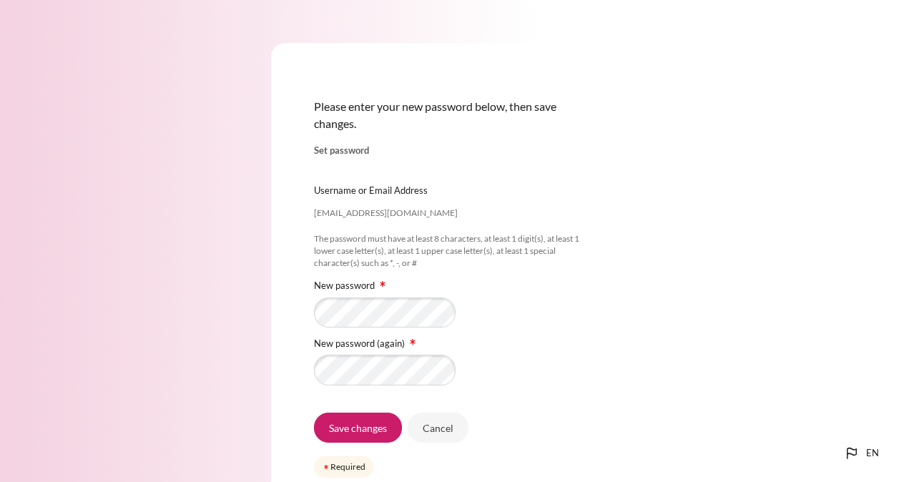 This screenshot has height=482, width=899. Describe the element at coordinates (438, 428) in the screenshot. I see `input: Cancel` at that location.